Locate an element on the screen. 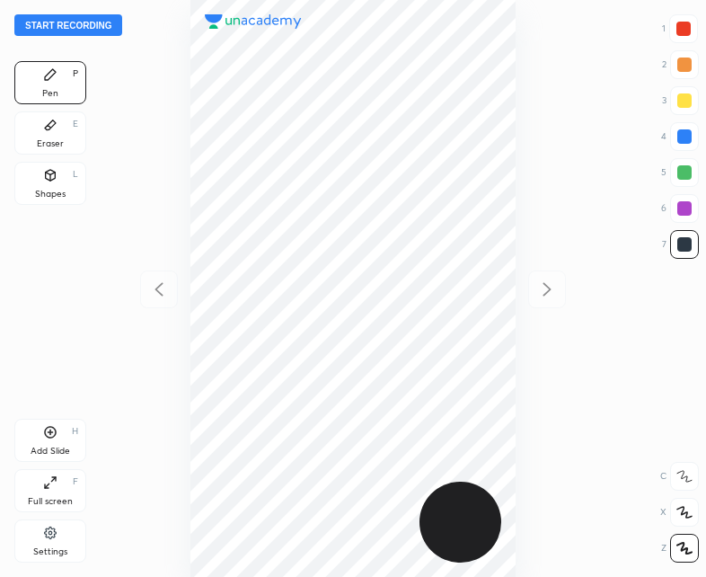 The image size is (706, 577). div: Full screen is located at coordinates (50, 501).